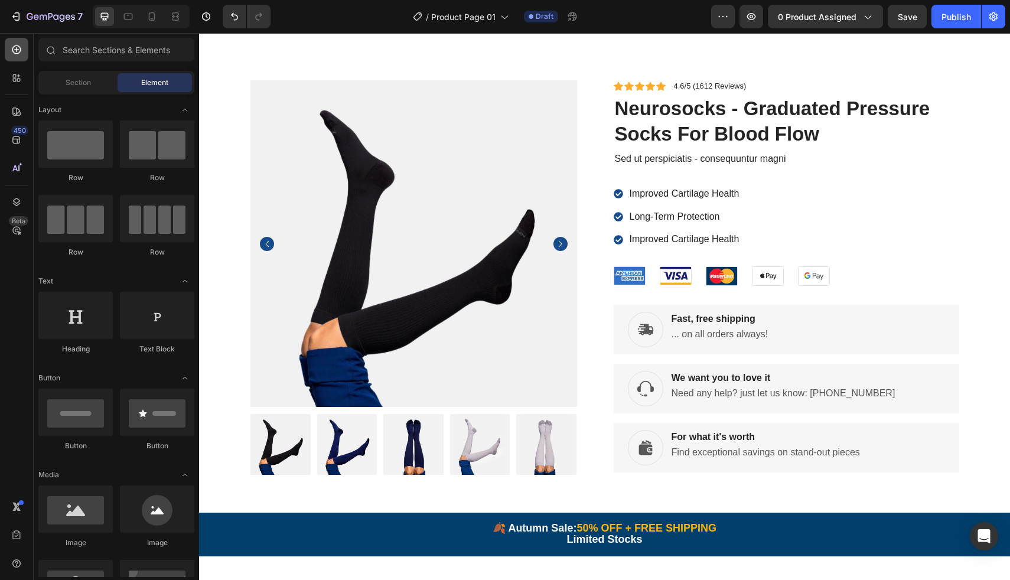 This screenshot has height=580, width=1010. I want to click on p: Sed ut perspiciatis - consequuntur magni, so click(587, 126).